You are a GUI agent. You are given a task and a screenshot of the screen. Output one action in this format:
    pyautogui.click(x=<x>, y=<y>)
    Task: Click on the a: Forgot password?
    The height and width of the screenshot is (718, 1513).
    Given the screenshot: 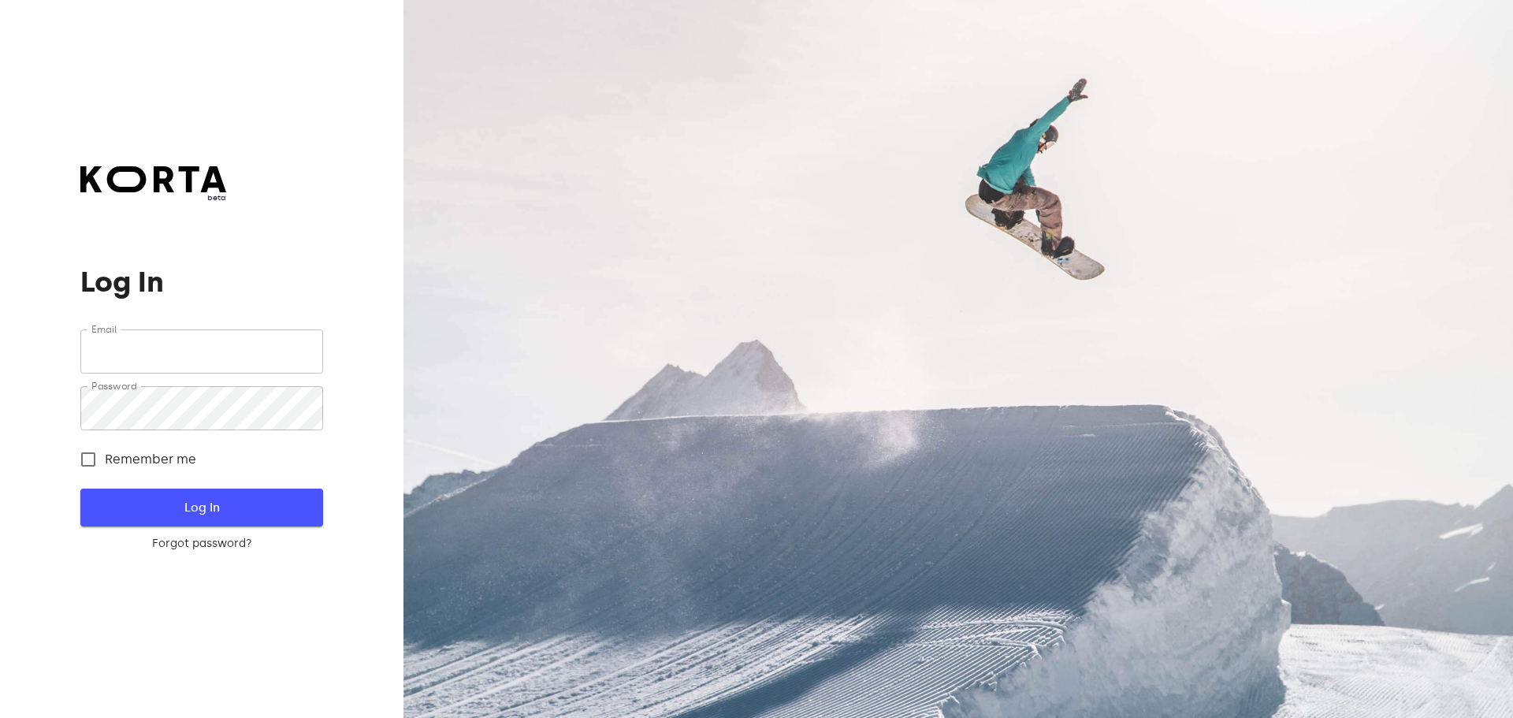 What is the action you would take?
    pyautogui.click(x=201, y=544)
    